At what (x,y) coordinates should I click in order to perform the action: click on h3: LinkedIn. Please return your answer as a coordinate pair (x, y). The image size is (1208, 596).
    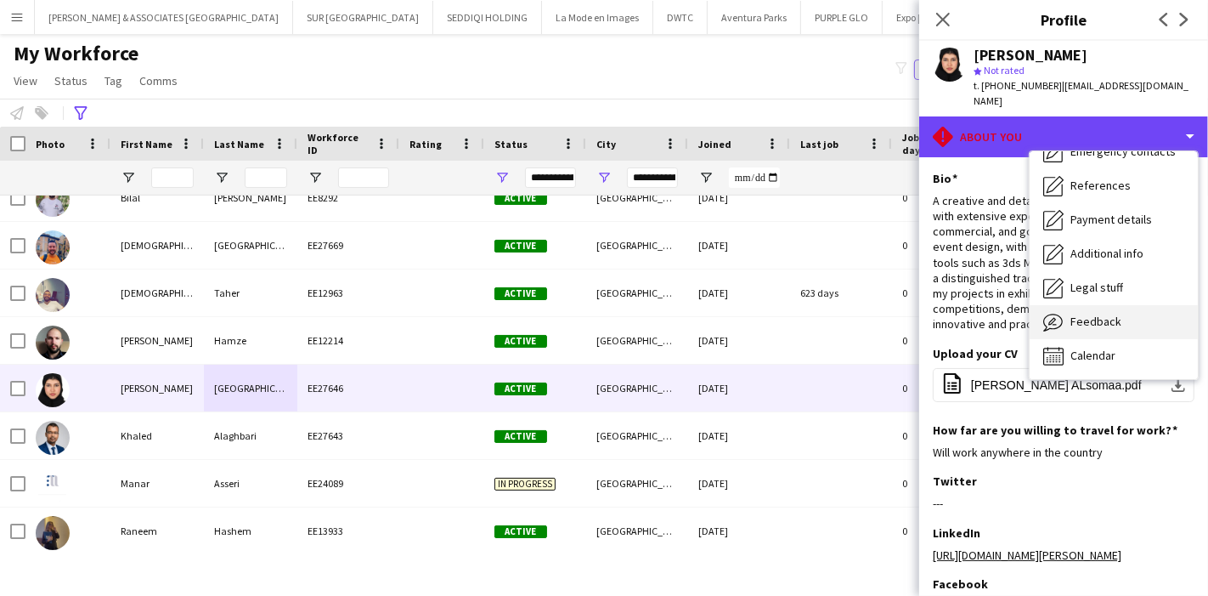
    Looking at the image, I should click on (957, 533).